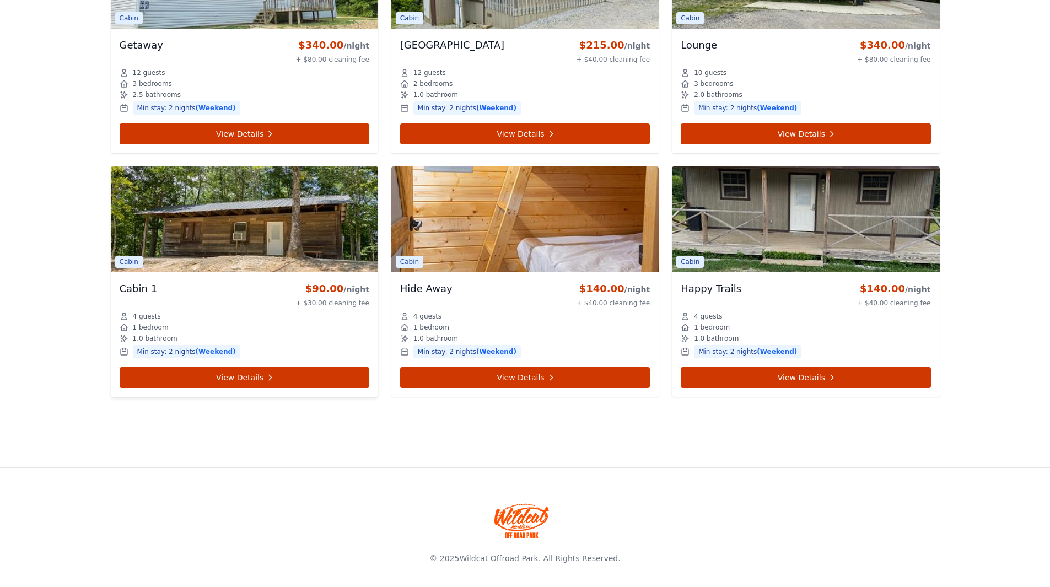 The image size is (1050, 587). Describe the element at coordinates (711, 289) in the screenshot. I see `h3: Happy Trails` at that location.